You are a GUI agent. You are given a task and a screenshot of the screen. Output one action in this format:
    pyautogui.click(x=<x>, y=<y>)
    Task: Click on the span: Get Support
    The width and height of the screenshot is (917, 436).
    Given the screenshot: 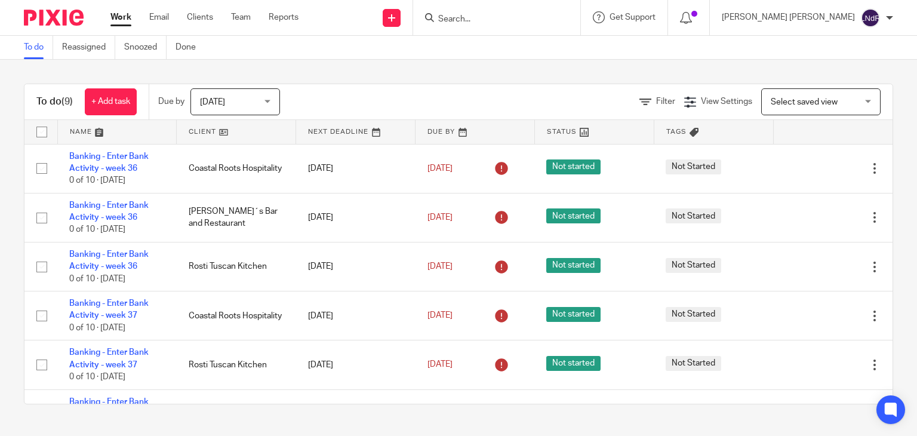 What is the action you would take?
    pyautogui.click(x=632, y=17)
    